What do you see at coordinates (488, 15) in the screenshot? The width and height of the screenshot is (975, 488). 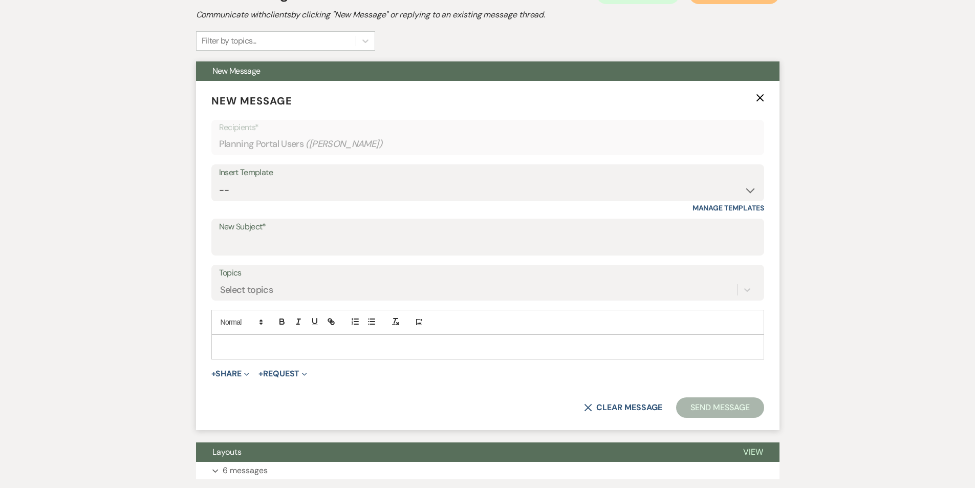 I see `h2: Communicate with clients by clicking "New Message" or replying to an existing message thread.` at bounding box center [488, 15].